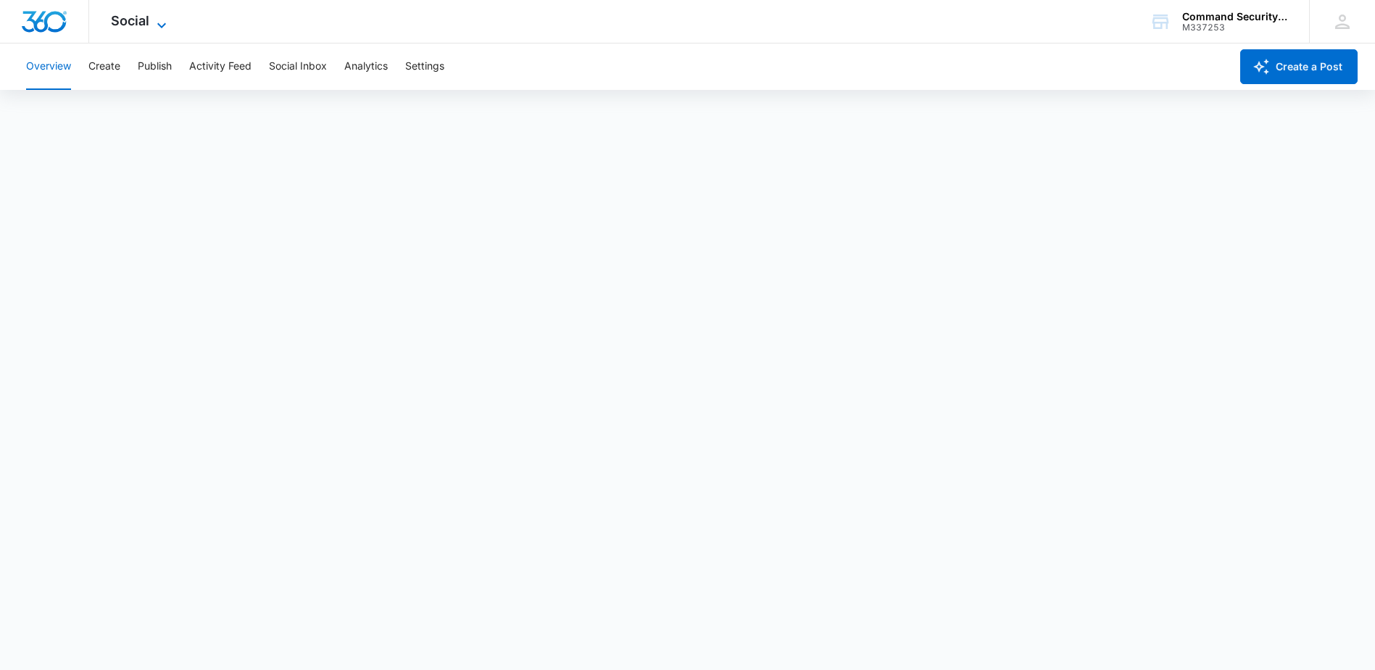 Image resolution: width=1375 pixels, height=670 pixels. Describe the element at coordinates (49, 67) in the screenshot. I see `button: Overview` at that location.